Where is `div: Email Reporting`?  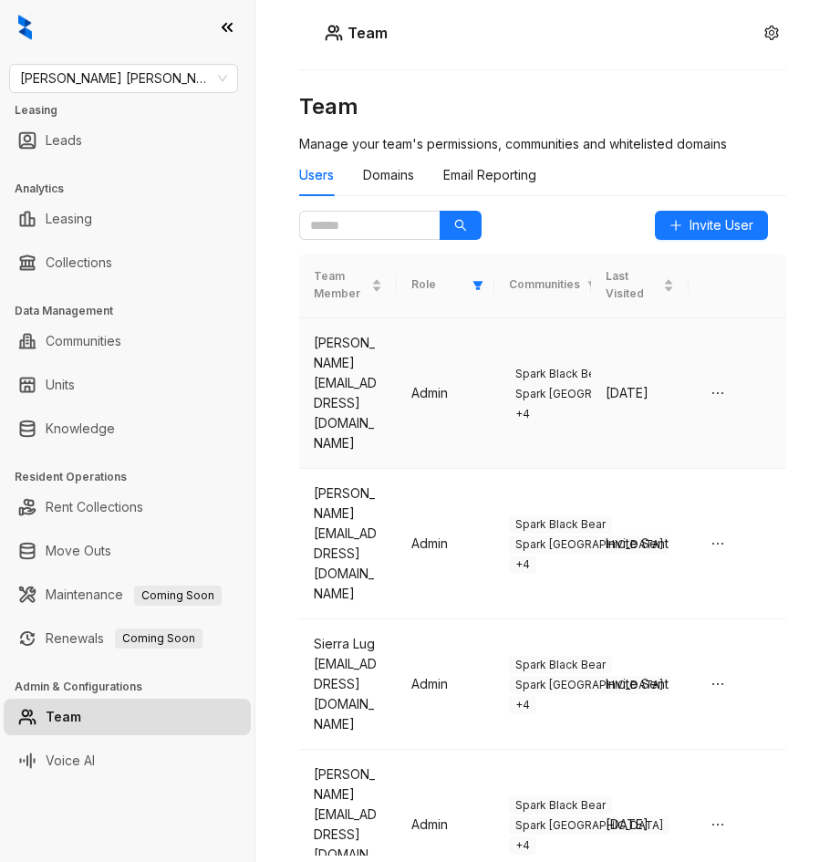
div: Email Reporting is located at coordinates (490, 175).